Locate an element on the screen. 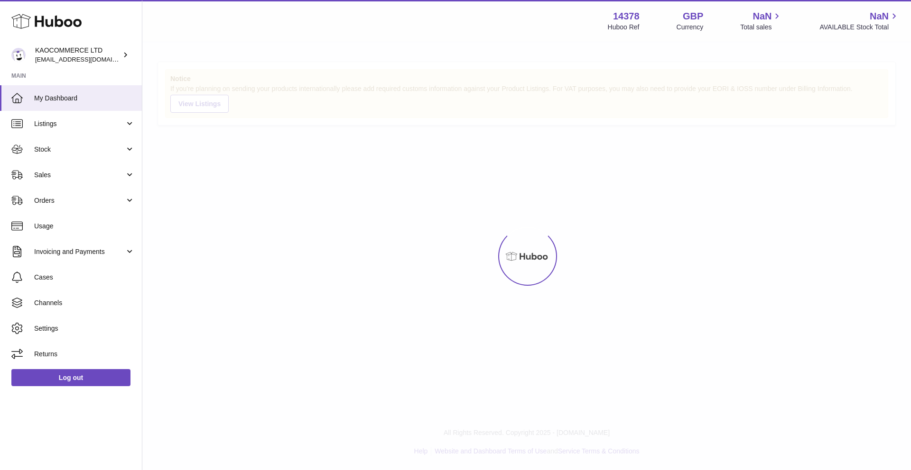 The width and height of the screenshot is (911, 470). a: Log out is located at coordinates (71, 378).